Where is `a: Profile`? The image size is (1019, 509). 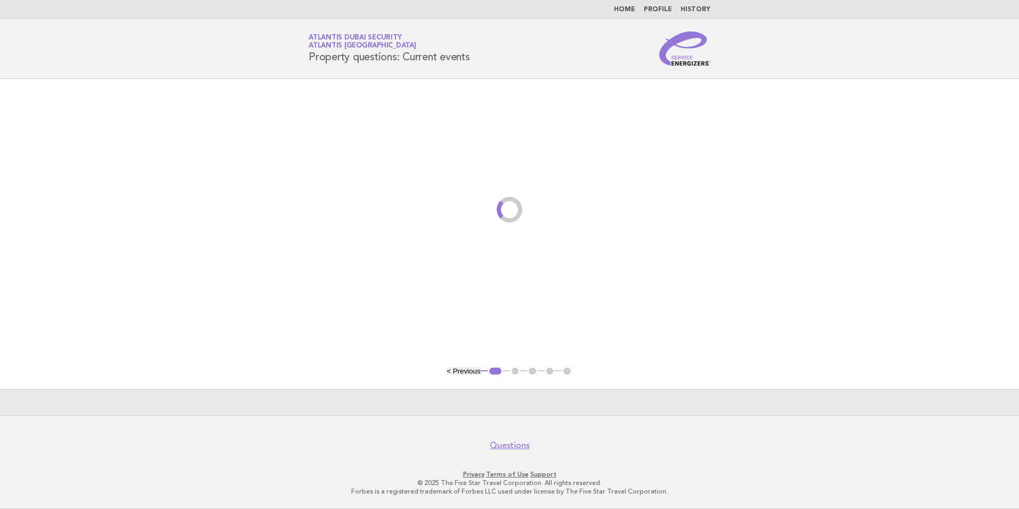 a: Profile is located at coordinates (658, 10).